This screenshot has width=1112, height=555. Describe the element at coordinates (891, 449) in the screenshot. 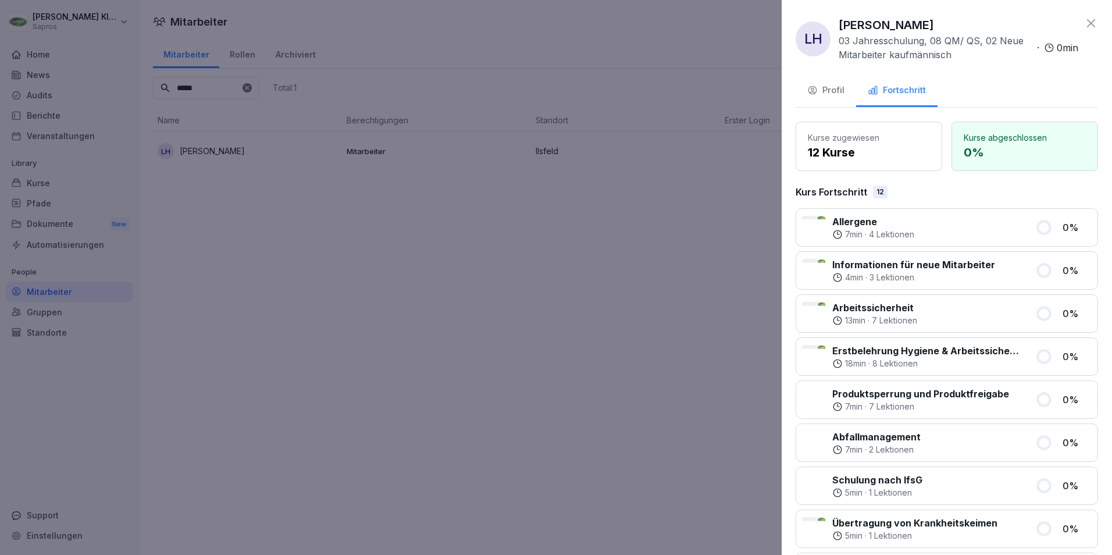

I see `p: 2 Lektionen` at that location.